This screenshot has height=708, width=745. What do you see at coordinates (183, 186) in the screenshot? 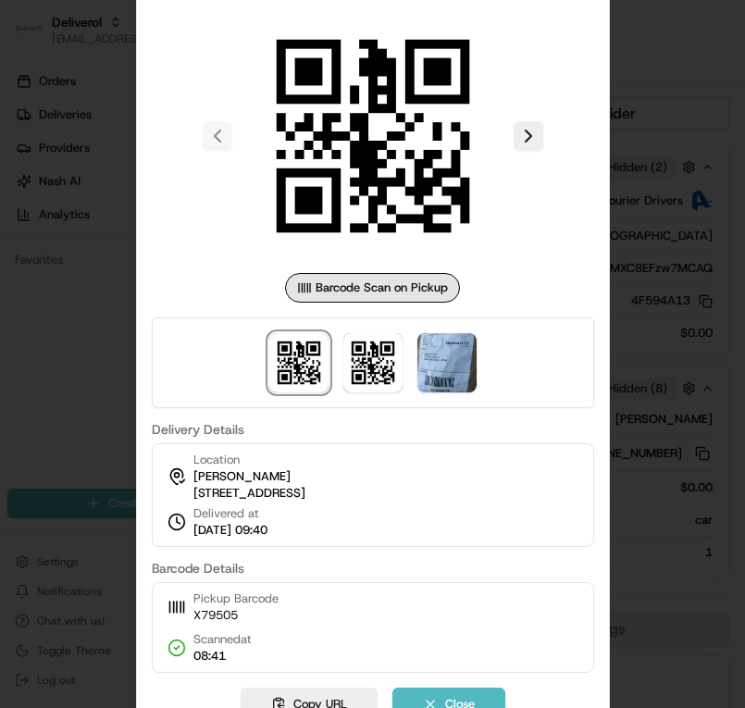
I see `div: Start new chat` at bounding box center [183, 186].